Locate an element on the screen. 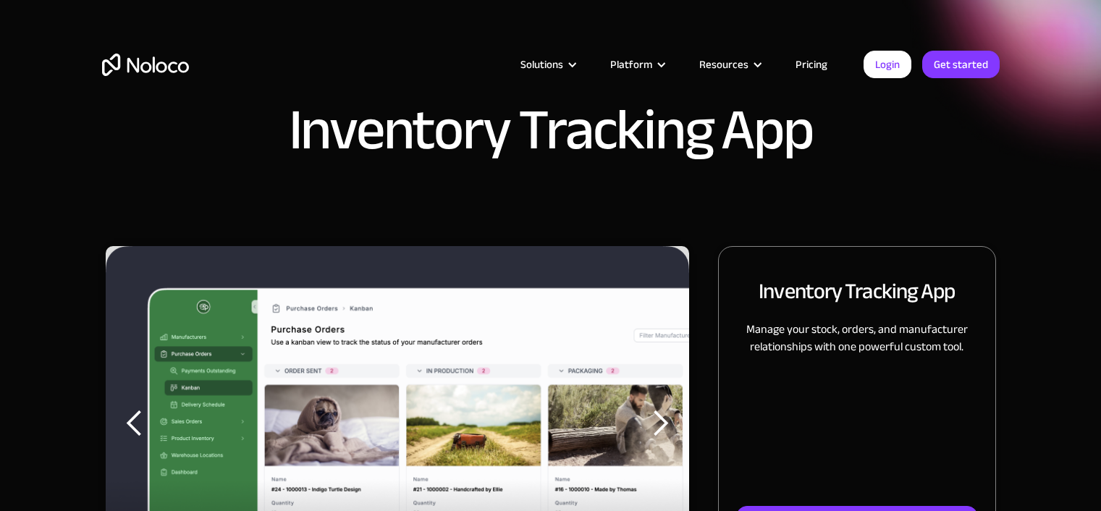 The image size is (1101, 511). h1: Inventory Tracking App is located at coordinates (551, 130).